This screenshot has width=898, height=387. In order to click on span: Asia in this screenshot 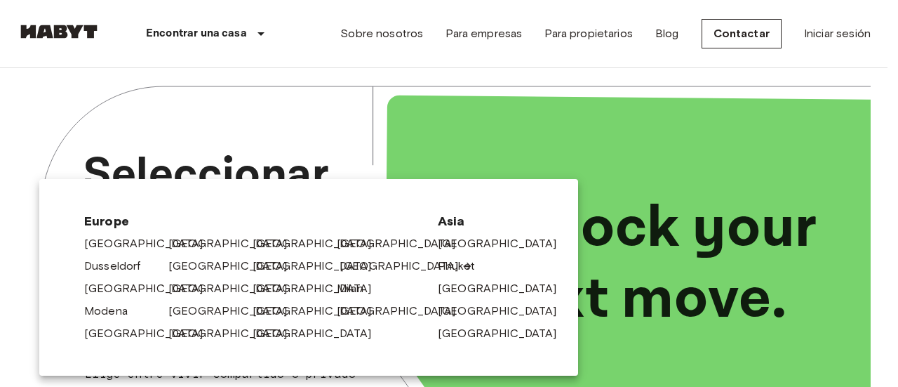, I will do `click(486, 221)`.